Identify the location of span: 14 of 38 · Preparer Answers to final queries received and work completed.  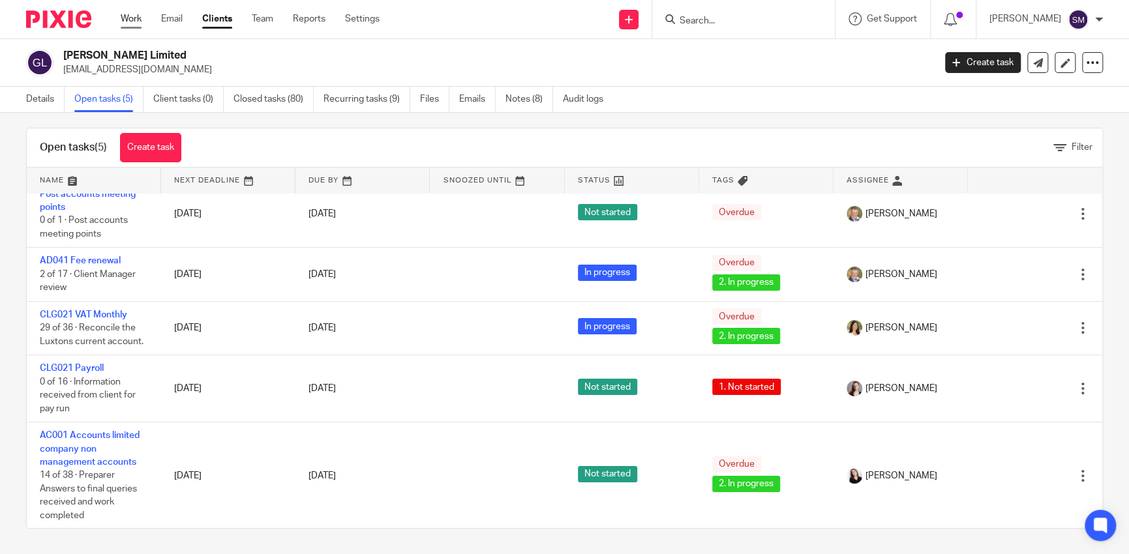
(88, 495).